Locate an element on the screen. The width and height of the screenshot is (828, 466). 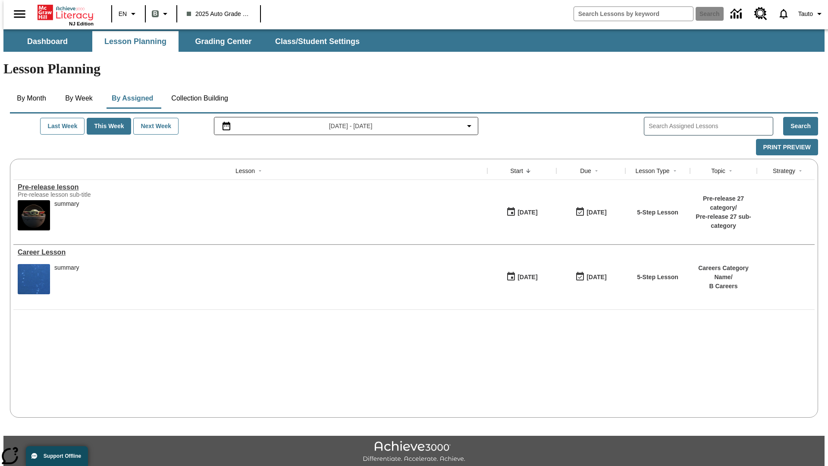
button: 01/17/26: Last day the lesson can be accessed is located at coordinates (591, 277).